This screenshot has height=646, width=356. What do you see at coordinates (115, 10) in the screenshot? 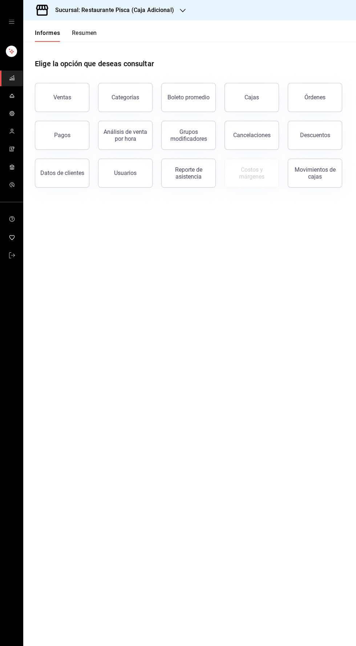
I see `font: Sucursal: Restaurante Pisca (Caja Adicional)` at bounding box center [115, 10].